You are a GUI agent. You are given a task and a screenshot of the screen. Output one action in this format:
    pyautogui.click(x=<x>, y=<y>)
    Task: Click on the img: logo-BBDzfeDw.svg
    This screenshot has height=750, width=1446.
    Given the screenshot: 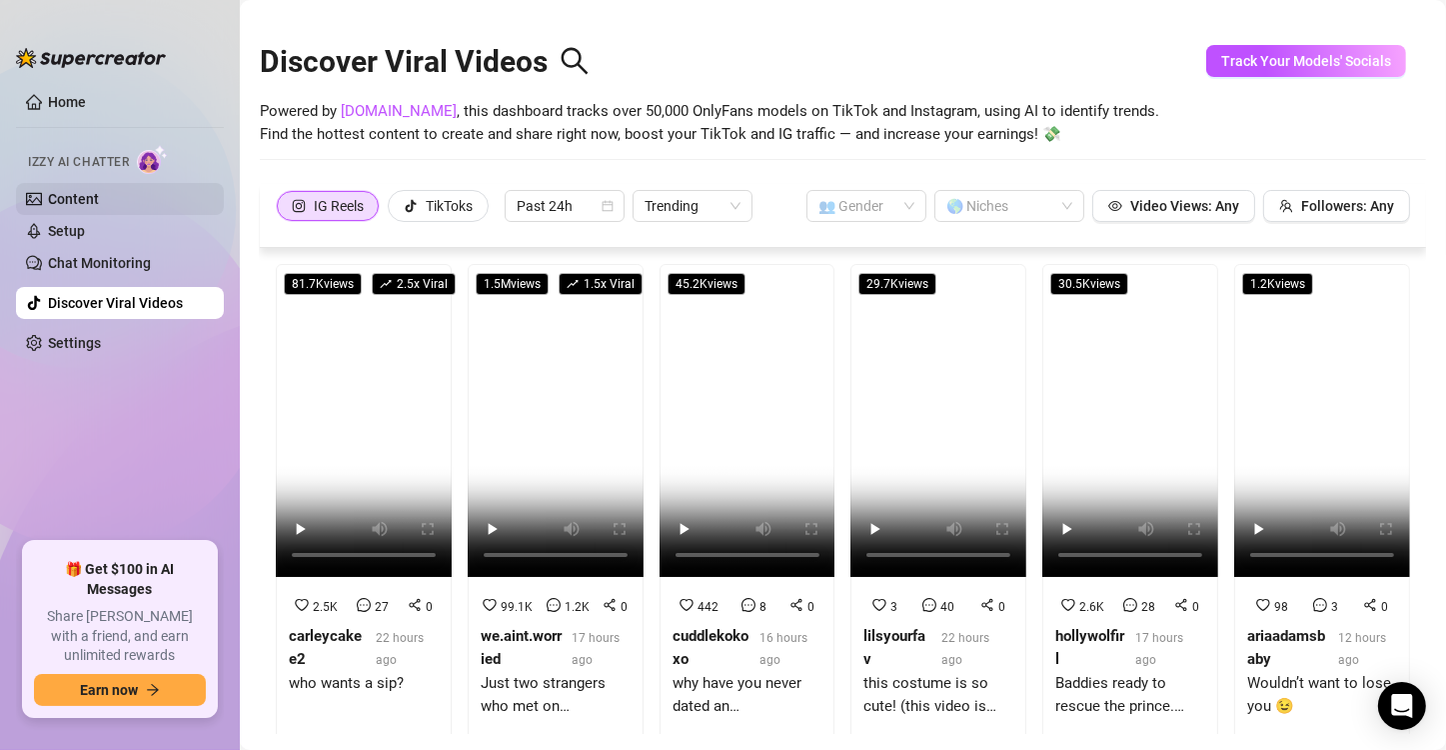 What is the action you would take?
    pyautogui.click(x=91, y=58)
    